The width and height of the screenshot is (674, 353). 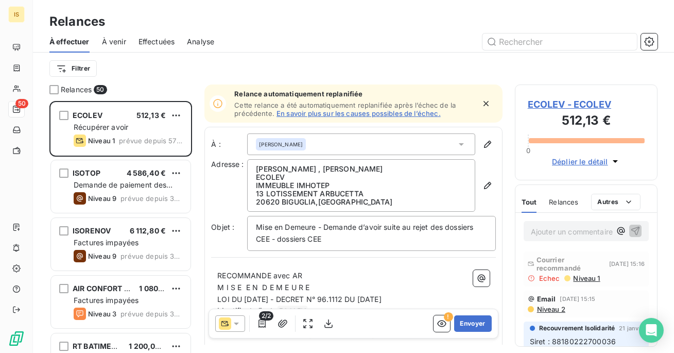 I want to click on div: IS, so click(x=16, y=14).